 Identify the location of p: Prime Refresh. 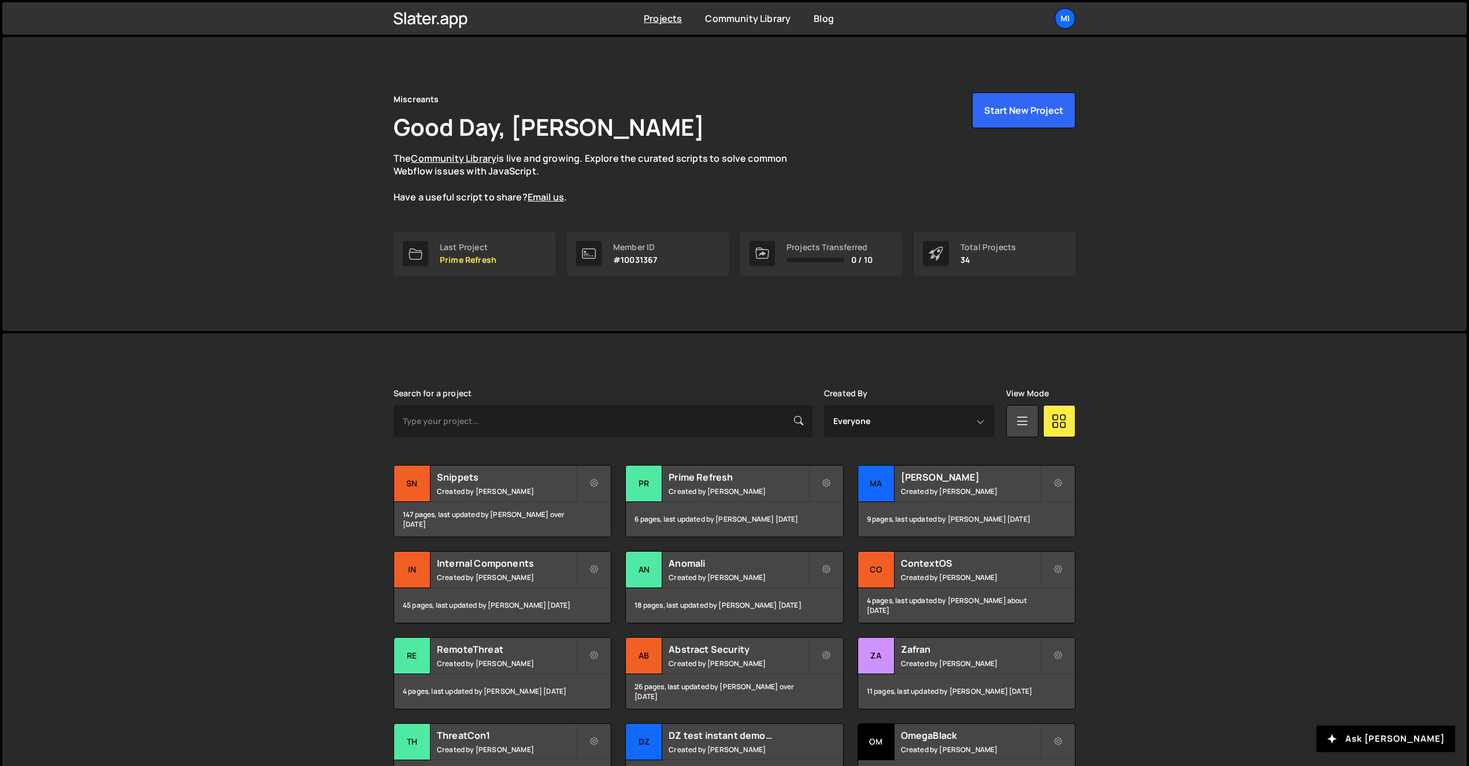
(468, 260).